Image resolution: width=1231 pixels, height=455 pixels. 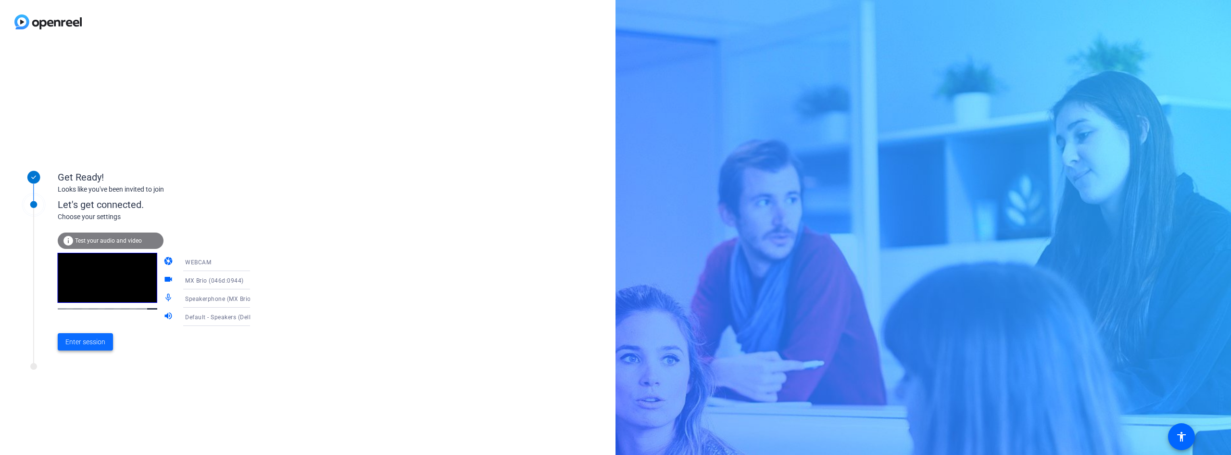 What do you see at coordinates (108, 240) in the screenshot?
I see `span: Test your audio and video` at bounding box center [108, 240].